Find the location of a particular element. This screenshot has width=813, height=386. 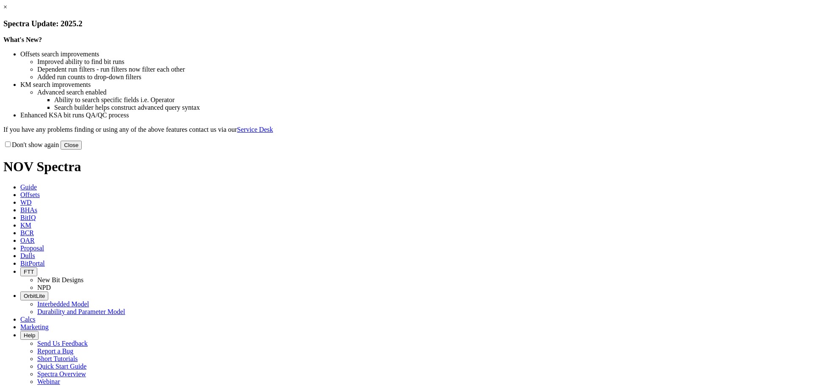

a: Interbedded Model is located at coordinates (63, 304).